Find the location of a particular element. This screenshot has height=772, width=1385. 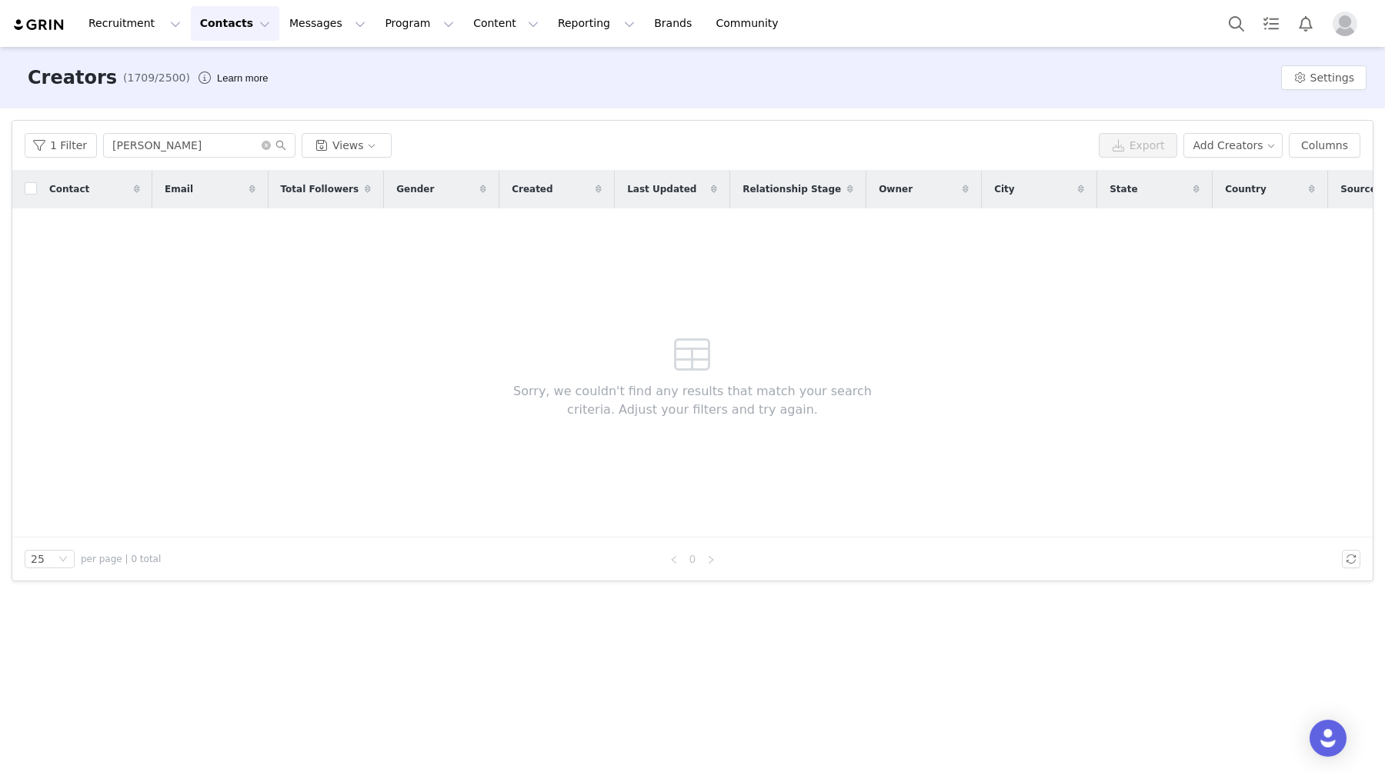

i: icon: right is located at coordinates (711, 560).